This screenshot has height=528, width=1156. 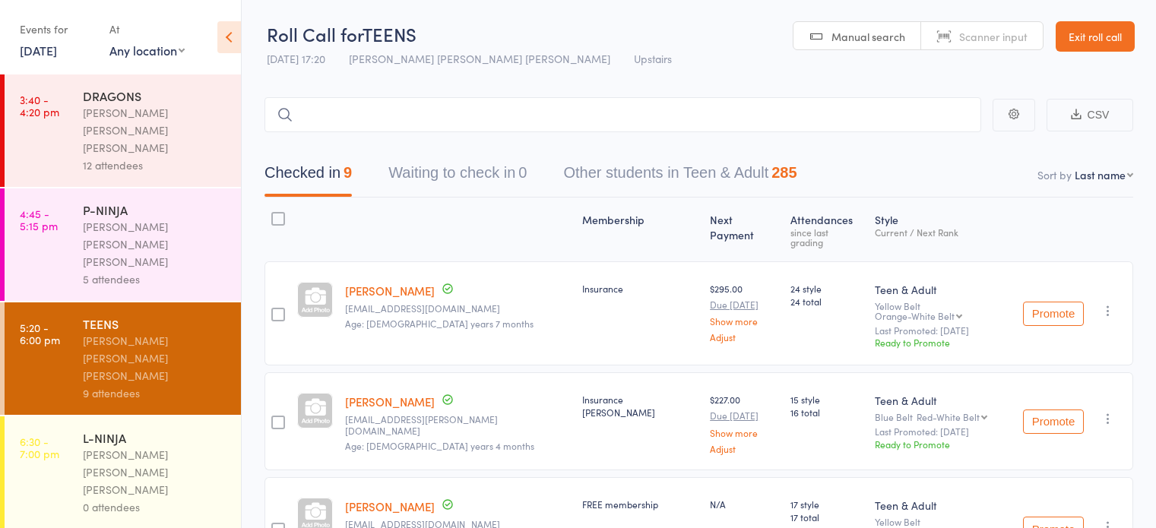 I want to click on button: Checked in9, so click(x=308, y=176).